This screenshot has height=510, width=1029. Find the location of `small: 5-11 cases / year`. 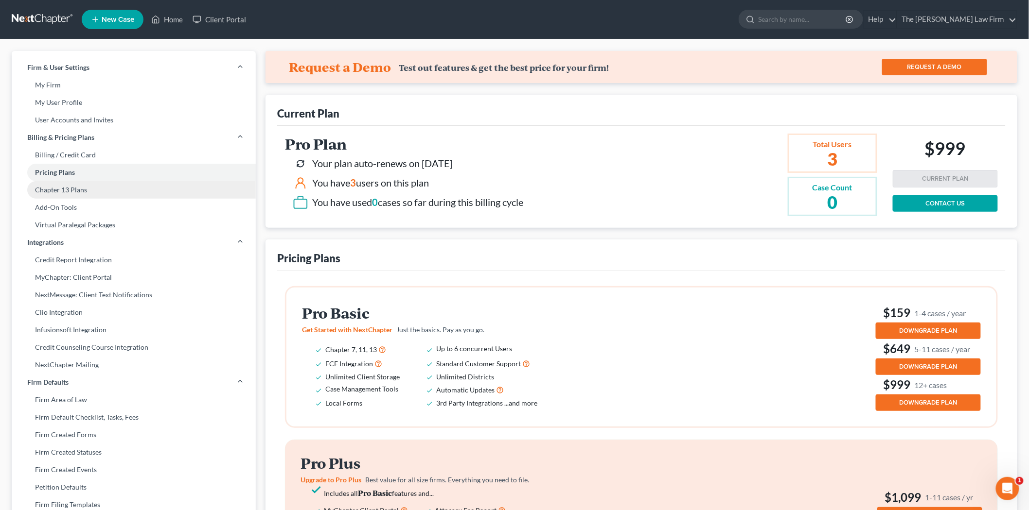

small: 5-11 cases / year is located at coordinates (942, 349).